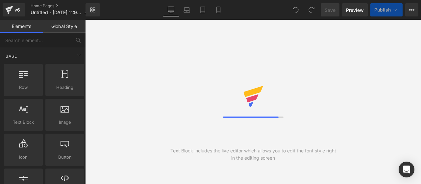 The height and width of the screenshot is (184, 421). Describe the element at coordinates (295, 10) in the screenshot. I see `button: Undo` at that location.